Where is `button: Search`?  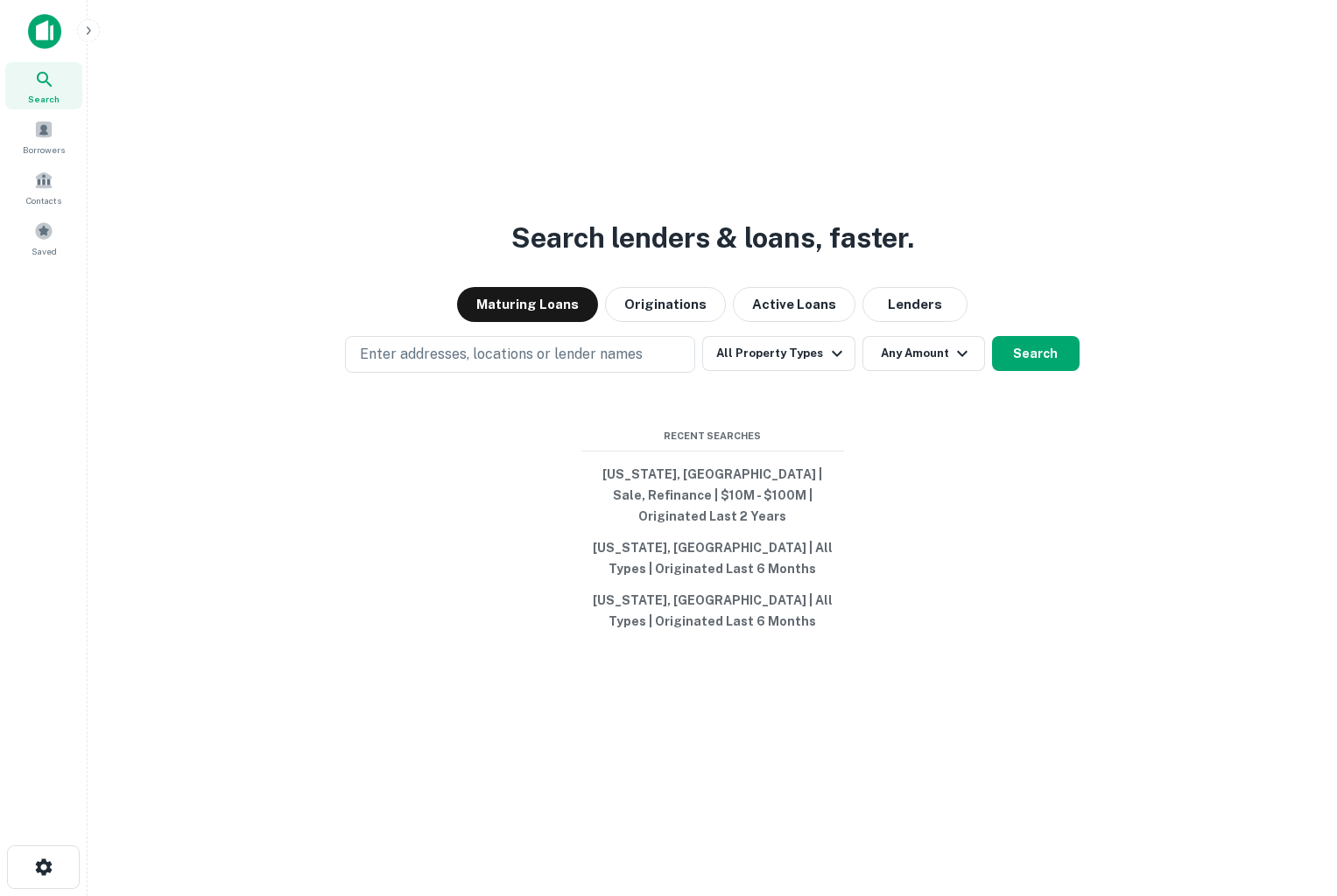
button: Search is located at coordinates (1036, 354).